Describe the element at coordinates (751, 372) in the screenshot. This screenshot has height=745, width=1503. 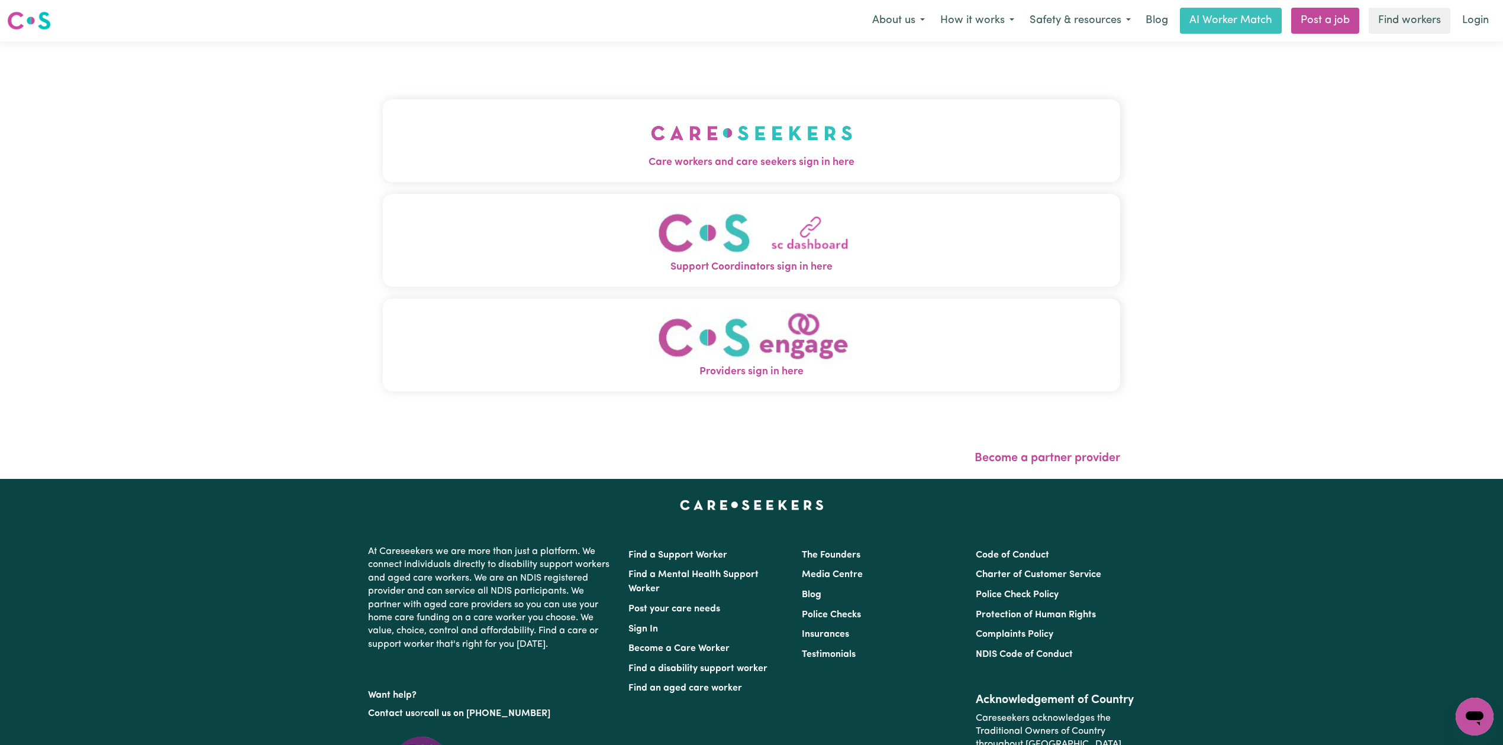
I see `span: Providers sign in here` at that location.